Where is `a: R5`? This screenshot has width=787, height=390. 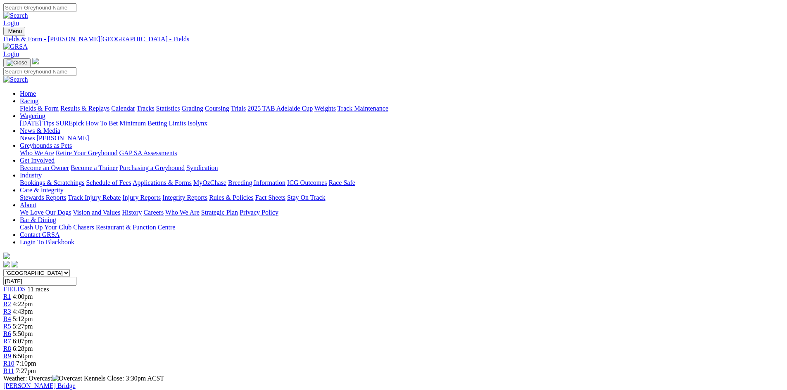
a: R5 is located at coordinates (7, 326).